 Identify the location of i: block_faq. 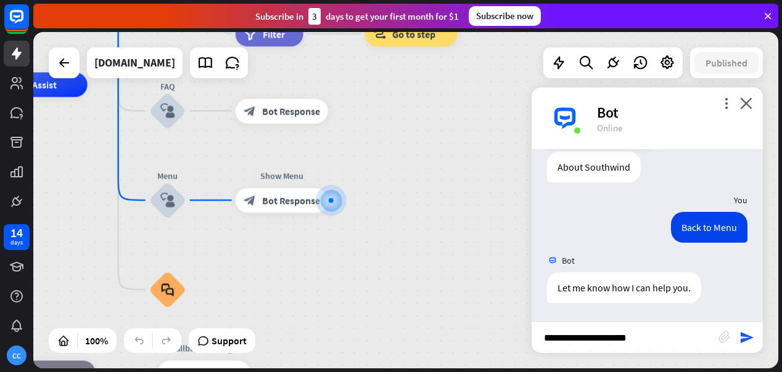
(167, 290).